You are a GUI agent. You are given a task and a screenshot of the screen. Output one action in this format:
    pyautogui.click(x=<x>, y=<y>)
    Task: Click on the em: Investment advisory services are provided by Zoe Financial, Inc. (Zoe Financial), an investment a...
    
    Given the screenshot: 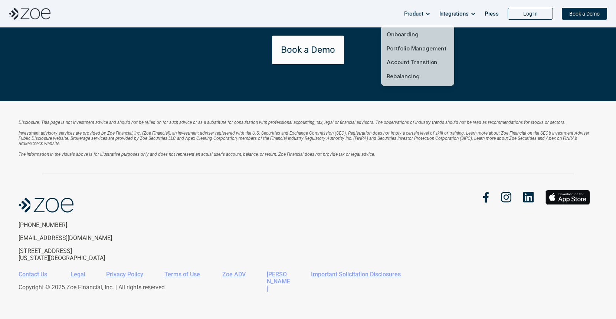 What is the action you would take?
    pyautogui.click(x=304, y=138)
    